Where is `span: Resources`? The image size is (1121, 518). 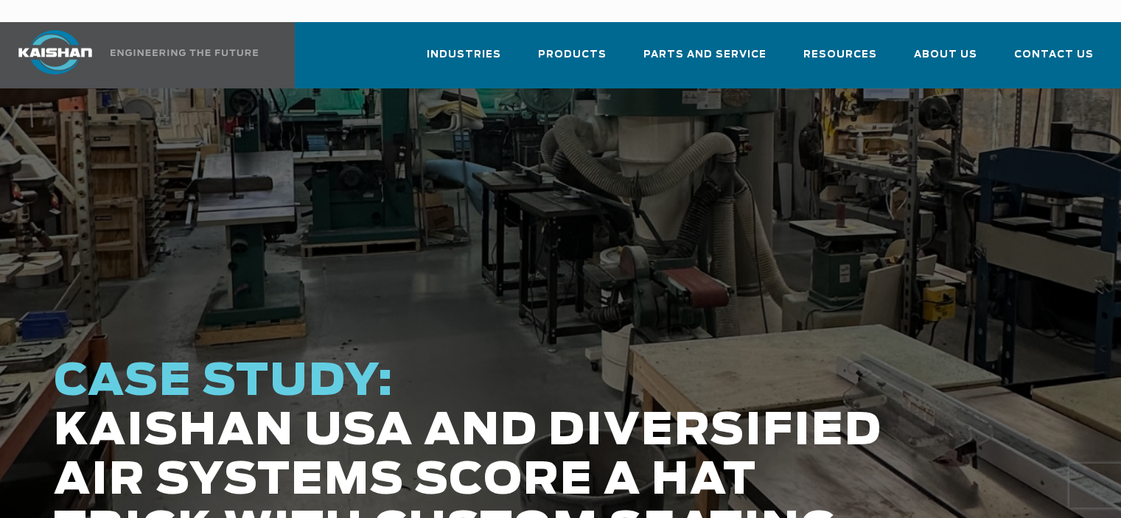
span: Resources is located at coordinates (840, 55).